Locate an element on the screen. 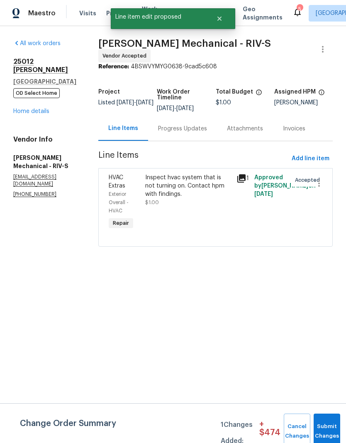  button: Add line item is located at coordinates (310, 159).